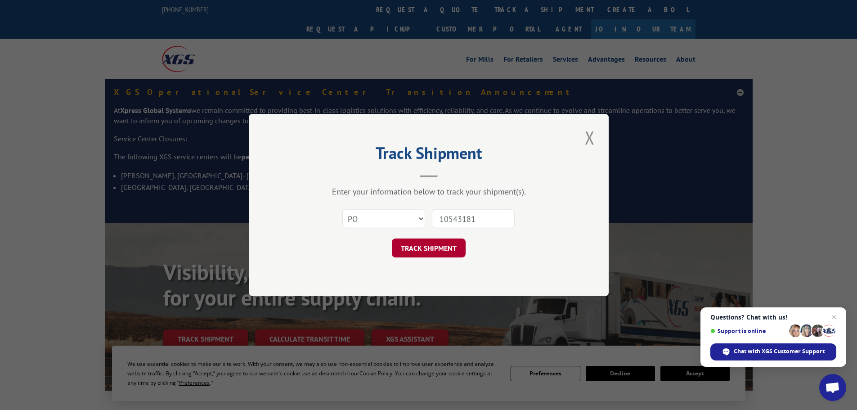  What do you see at coordinates (429, 248) in the screenshot?
I see `button: TRACK SHIPMENT` at bounding box center [429, 248].